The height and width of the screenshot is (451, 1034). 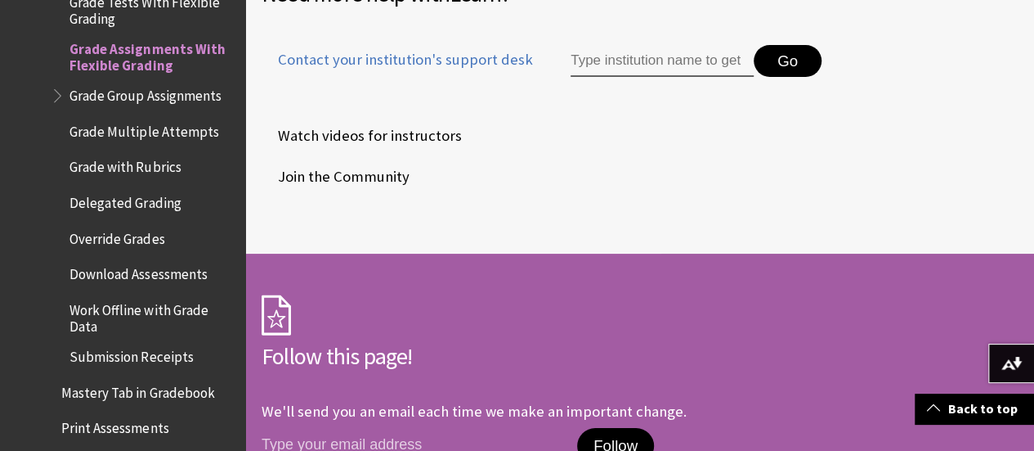 I want to click on img: Subscription Icon, so click(x=276, y=315).